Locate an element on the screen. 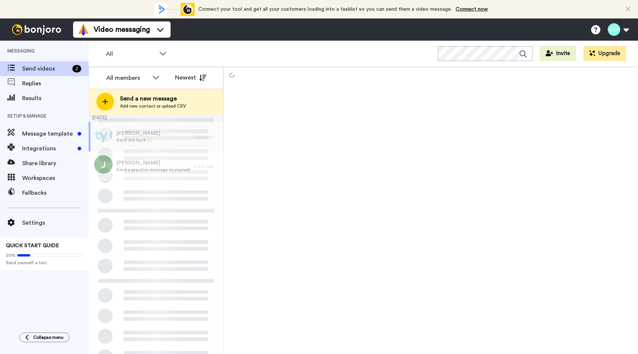 The height and width of the screenshot is (354, 638). div: All members is located at coordinates (127, 78).